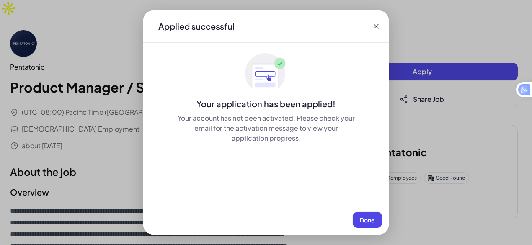  I want to click on div: Your application has been applied!, so click(266, 104).